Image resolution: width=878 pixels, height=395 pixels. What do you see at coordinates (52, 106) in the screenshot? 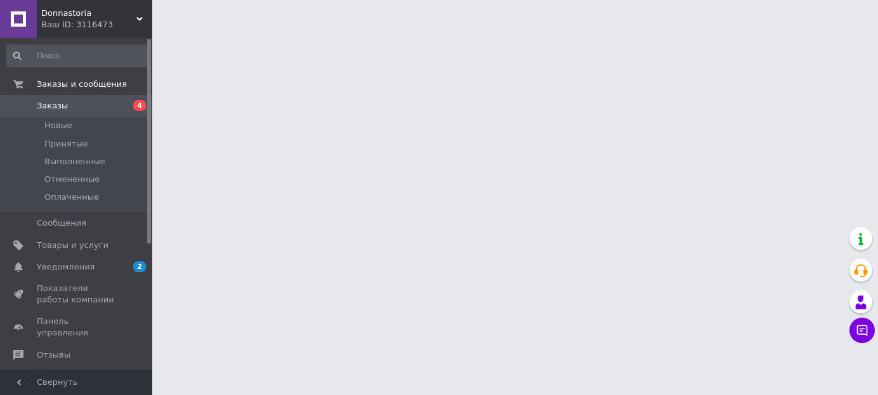
I see `span: Заказы` at bounding box center [52, 106].